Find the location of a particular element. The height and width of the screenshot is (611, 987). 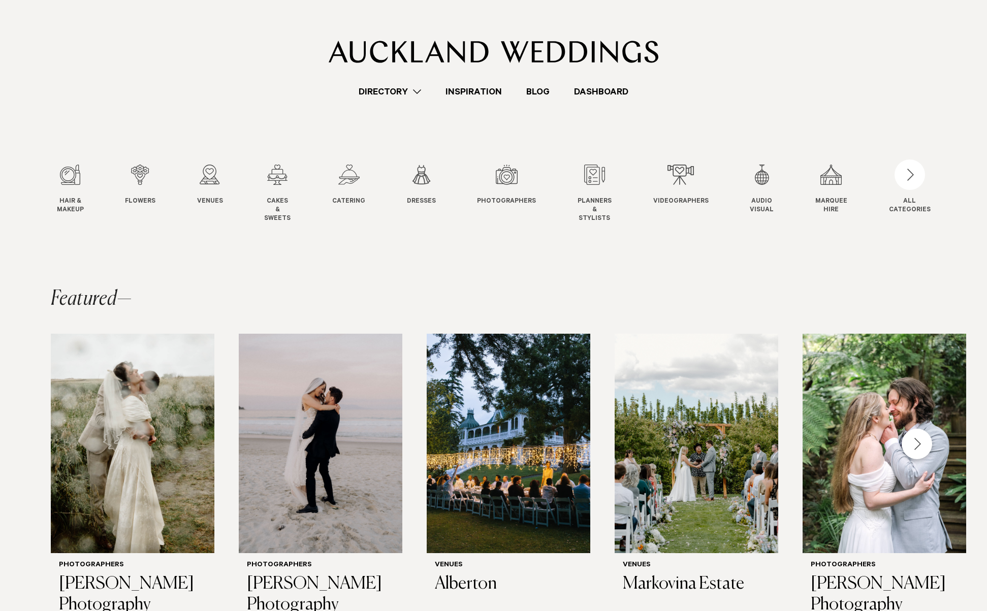

swiper-slide: 2 / 12 is located at coordinates (150, 194).